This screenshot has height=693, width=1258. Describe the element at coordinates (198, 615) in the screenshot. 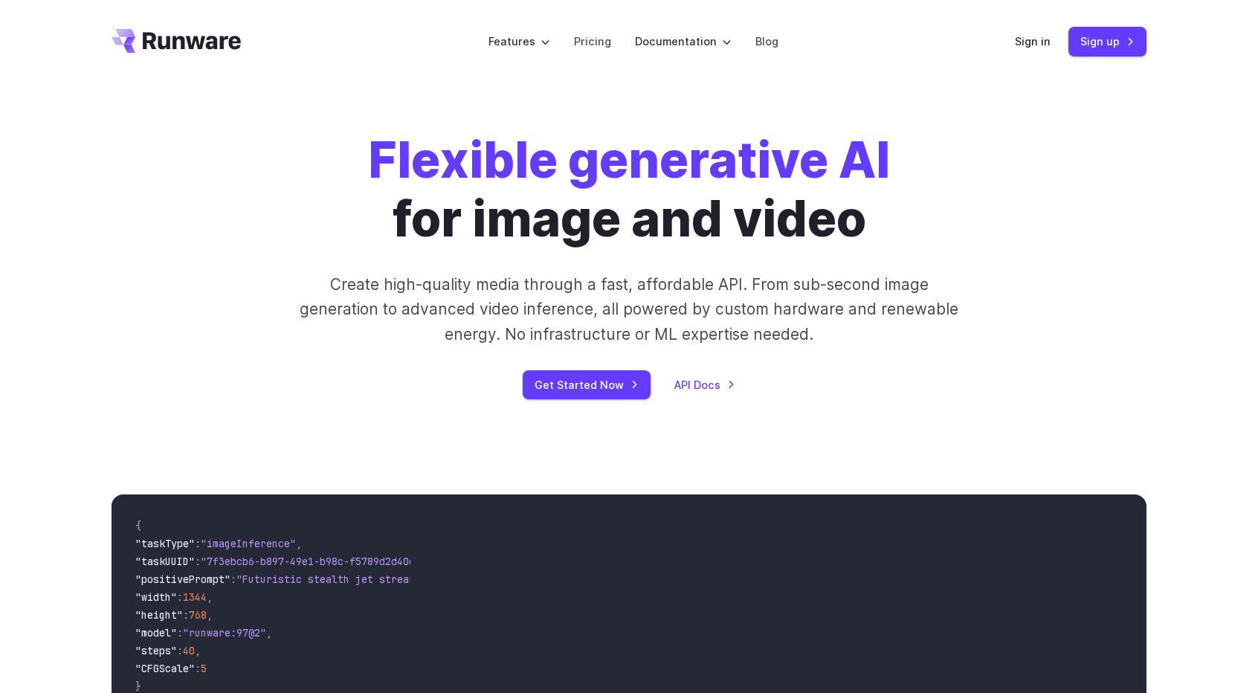

I see `span: 768` at that location.